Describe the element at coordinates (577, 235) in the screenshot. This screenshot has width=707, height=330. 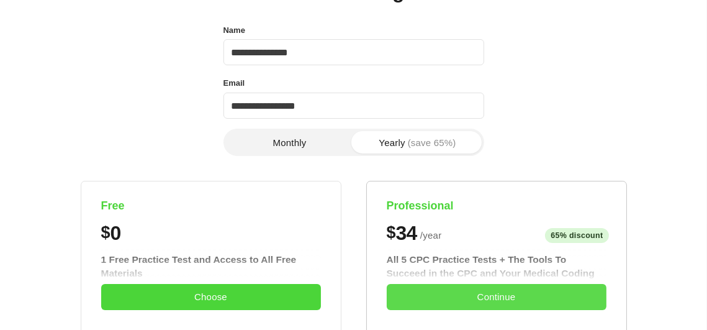
I see `span: 65% discount` at that location.